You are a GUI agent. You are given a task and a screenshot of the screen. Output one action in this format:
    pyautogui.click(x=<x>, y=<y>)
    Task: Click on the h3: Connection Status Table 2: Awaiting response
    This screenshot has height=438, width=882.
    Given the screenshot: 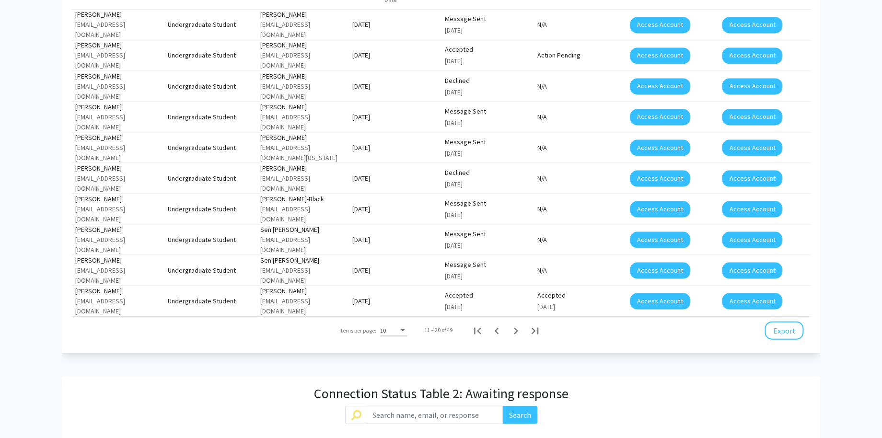 What is the action you would take?
    pyautogui.click(x=441, y=394)
    